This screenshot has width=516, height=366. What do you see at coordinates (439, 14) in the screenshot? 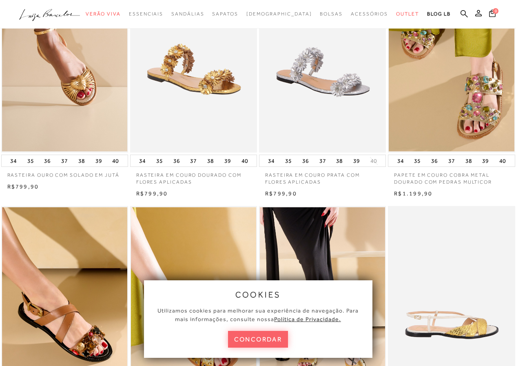
I see `a: BLOG LB` at bounding box center [439, 14].